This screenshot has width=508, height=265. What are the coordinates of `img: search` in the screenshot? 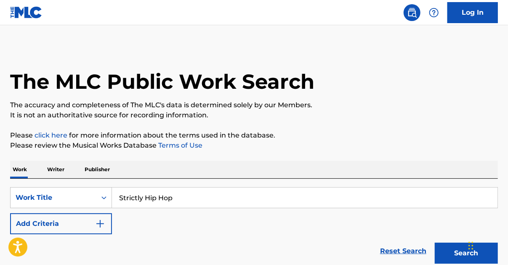 It's located at (412, 13).